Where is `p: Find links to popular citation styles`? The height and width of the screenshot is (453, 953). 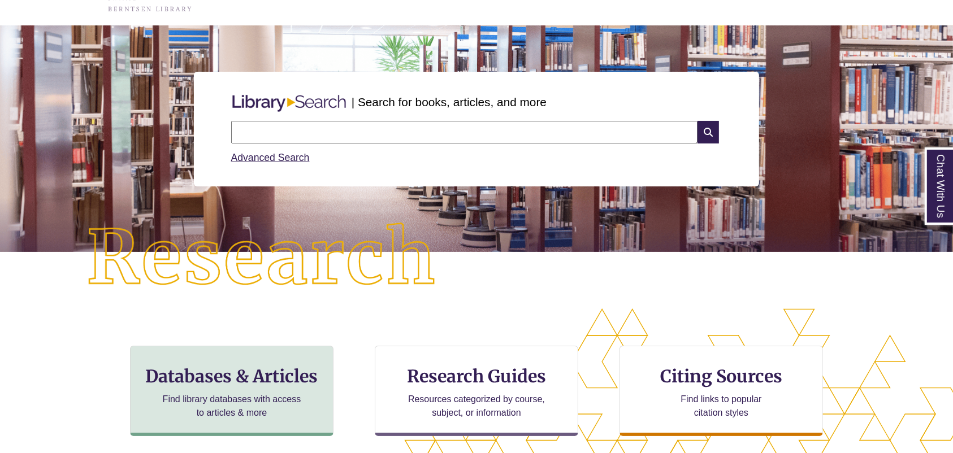 p: Find links to popular citation styles is located at coordinates (721, 406).